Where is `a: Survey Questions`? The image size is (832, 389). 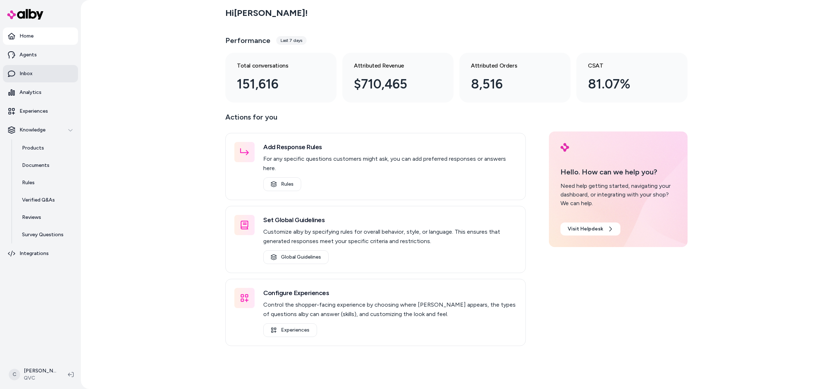
a: Survey Questions is located at coordinates (46, 235).